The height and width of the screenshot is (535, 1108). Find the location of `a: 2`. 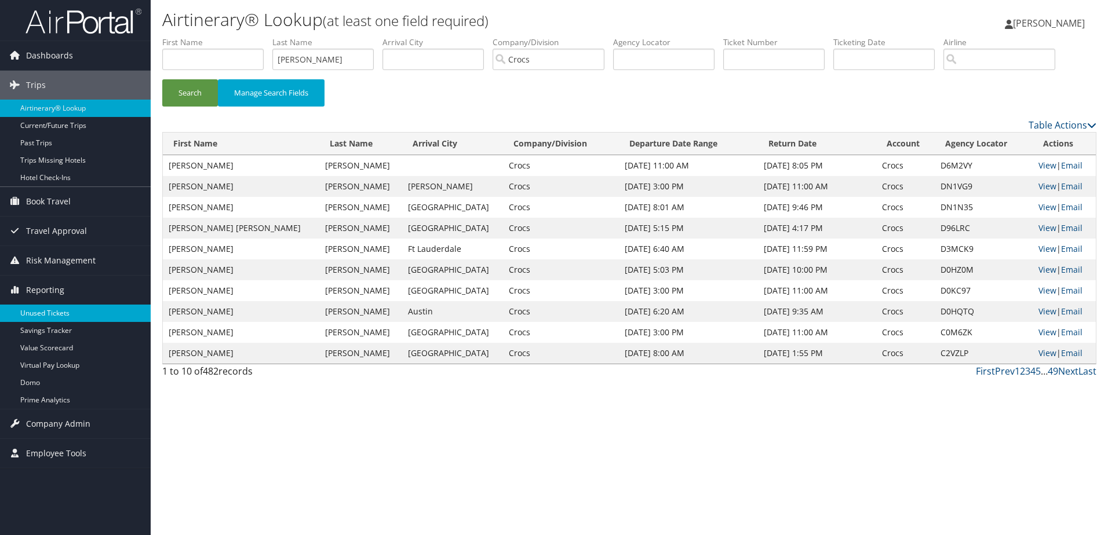

a: 2 is located at coordinates (1022, 371).